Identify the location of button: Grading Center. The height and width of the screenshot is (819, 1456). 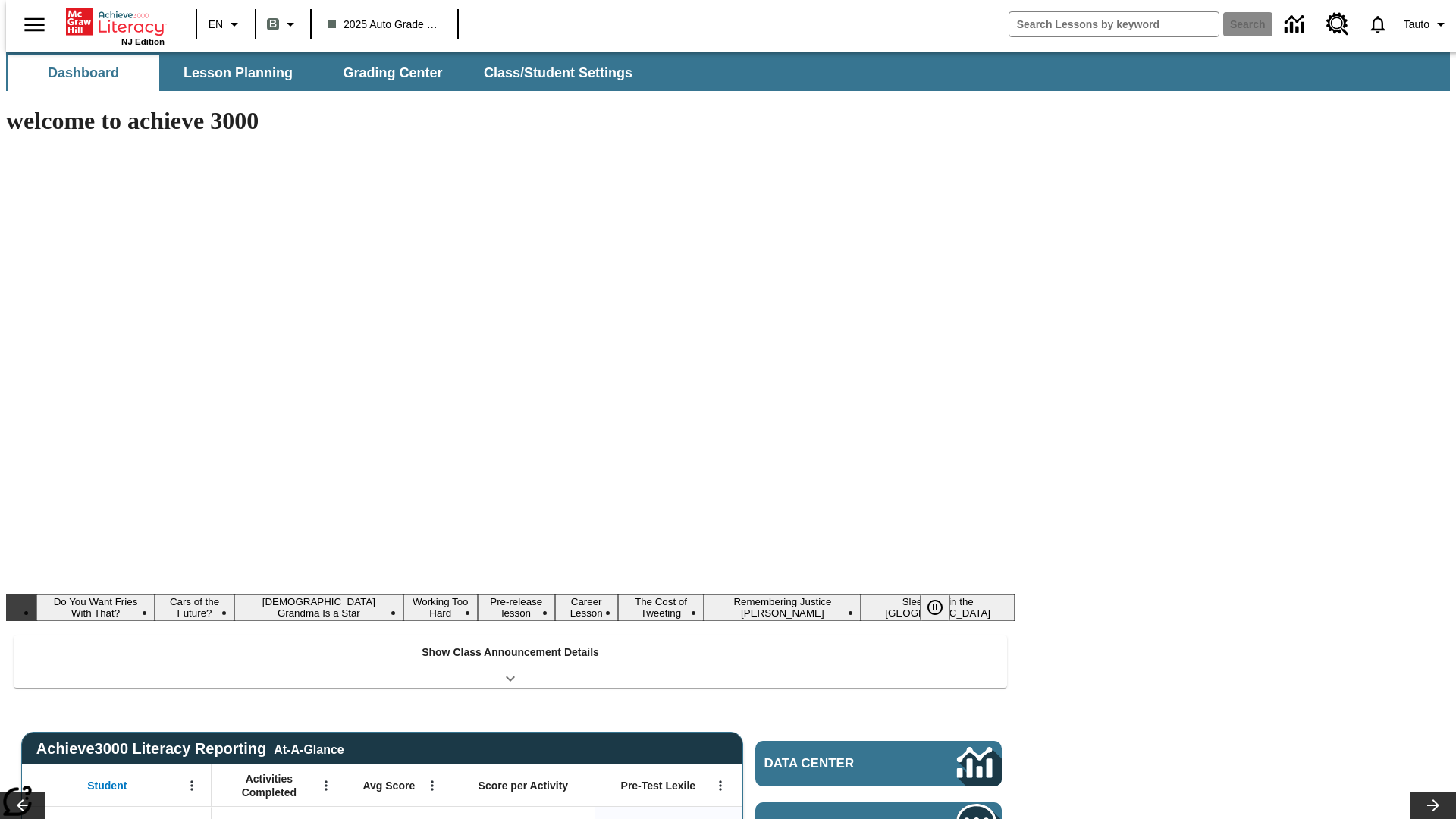
(393, 73).